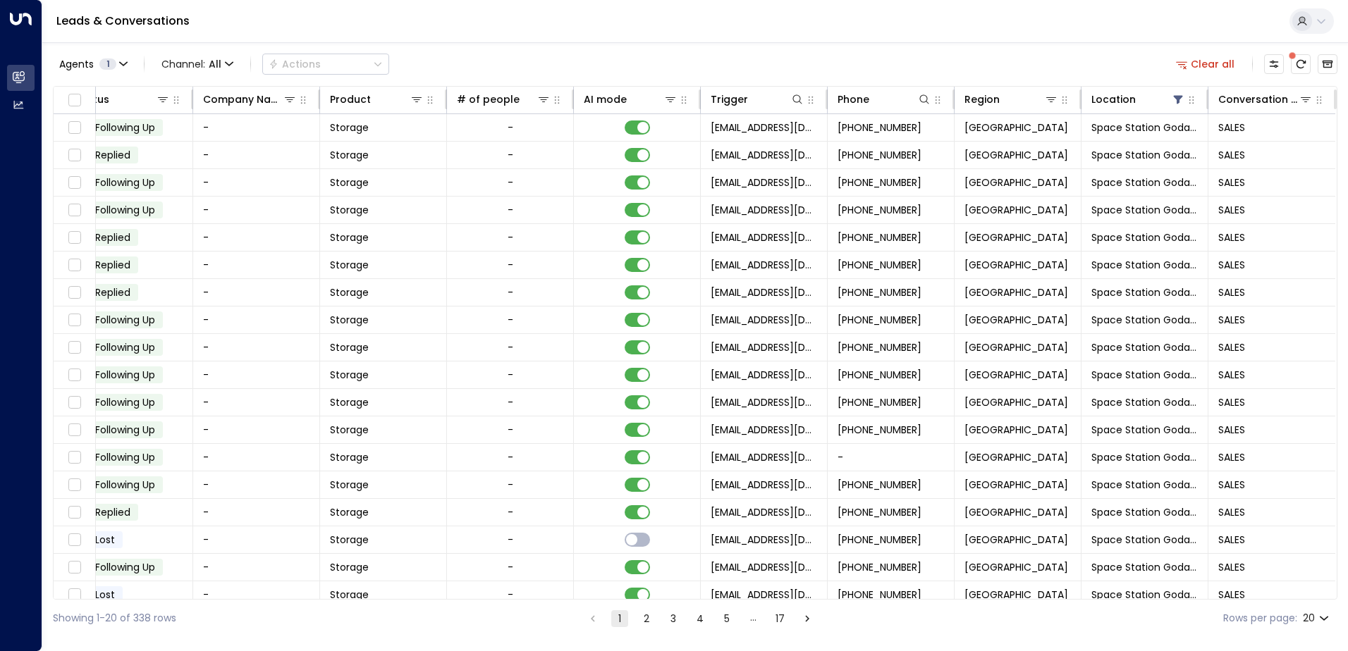 The height and width of the screenshot is (651, 1348). I want to click on div: # of people, so click(488, 99).